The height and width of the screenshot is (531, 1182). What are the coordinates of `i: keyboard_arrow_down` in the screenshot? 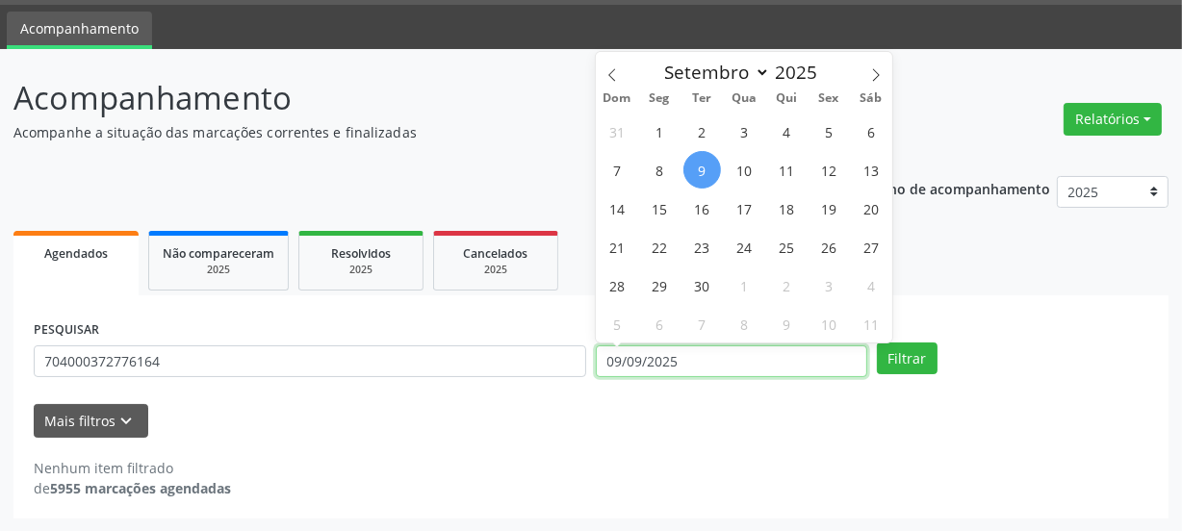 It's located at (127, 422).